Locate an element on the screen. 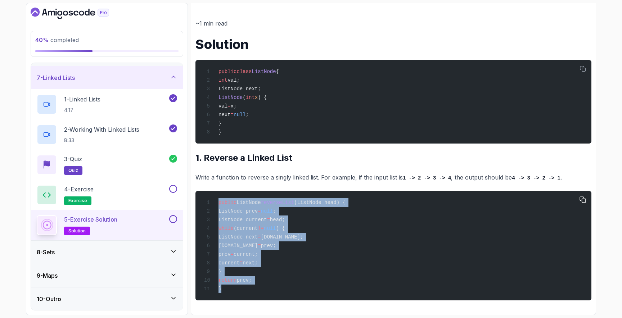  span: current is located at coordinates (229, 263).